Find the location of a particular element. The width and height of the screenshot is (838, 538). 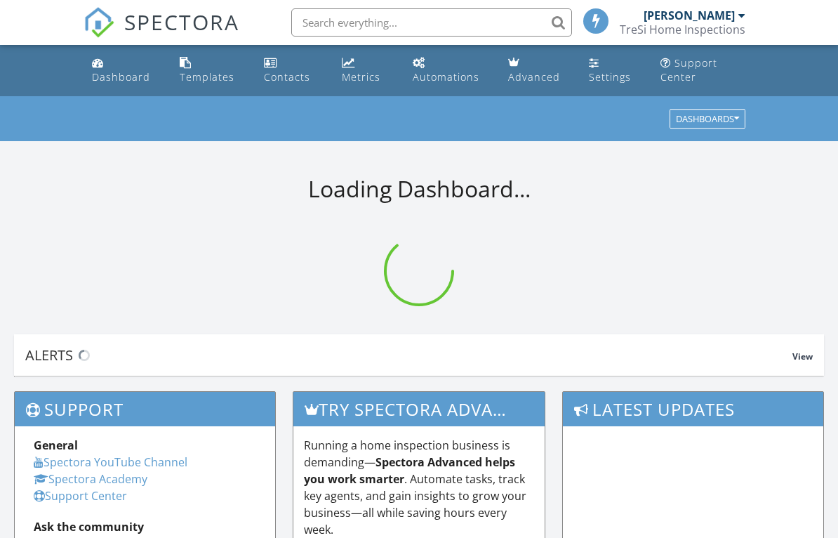

div: Templates is located at coordinates (207, 77).